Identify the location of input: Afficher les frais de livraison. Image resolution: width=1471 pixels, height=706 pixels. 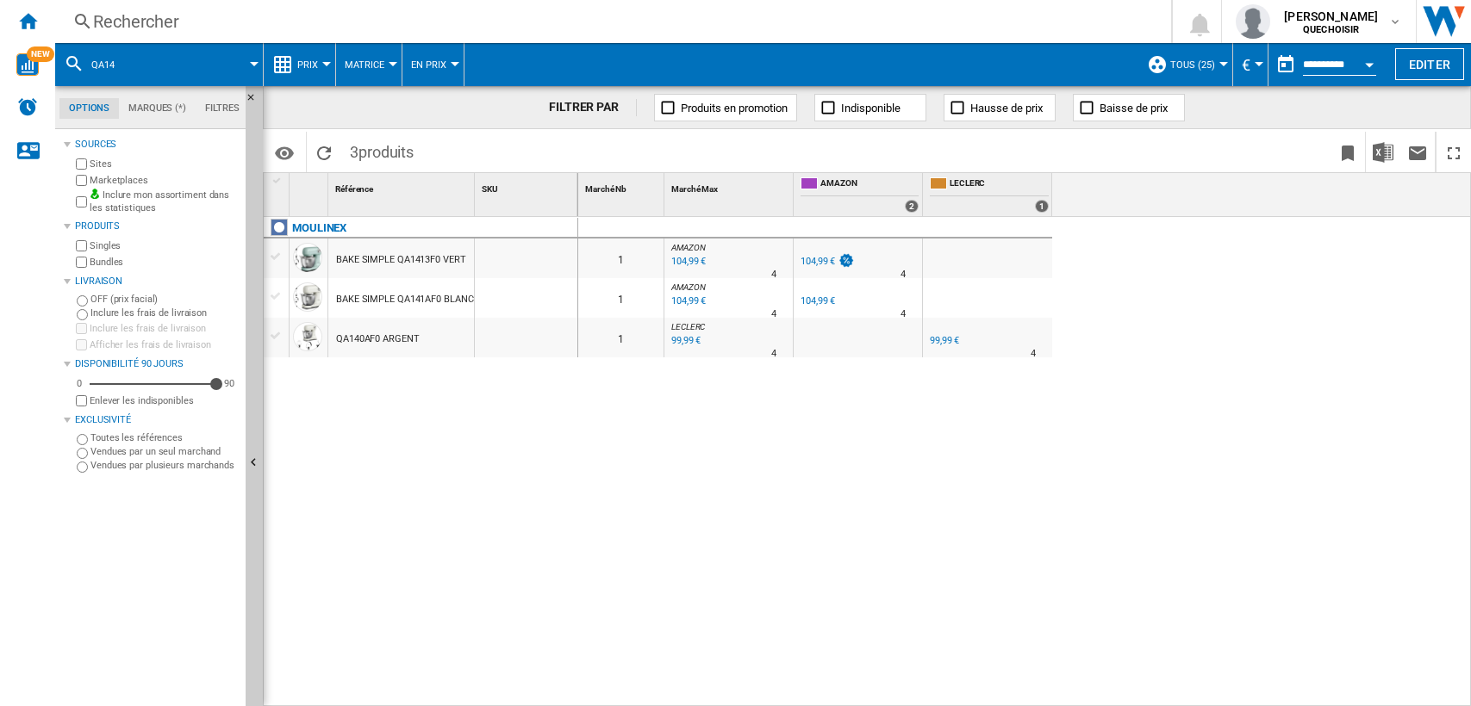
(81, 401).